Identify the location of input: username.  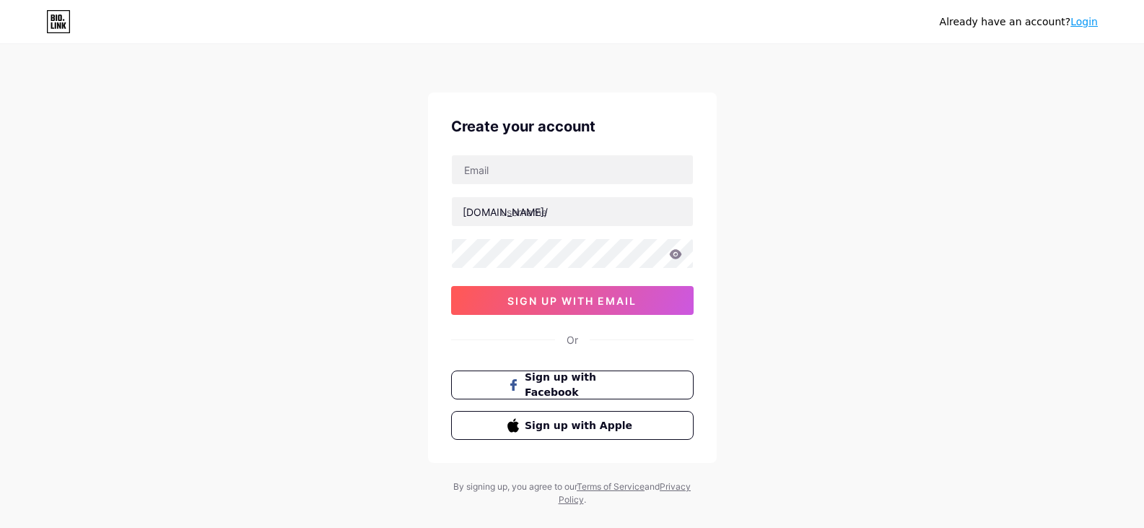
(573, 212).